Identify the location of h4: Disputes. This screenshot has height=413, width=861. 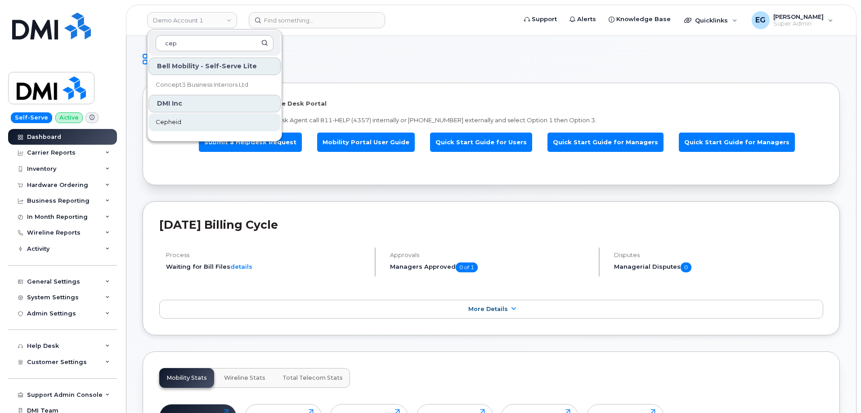
(718, 255).